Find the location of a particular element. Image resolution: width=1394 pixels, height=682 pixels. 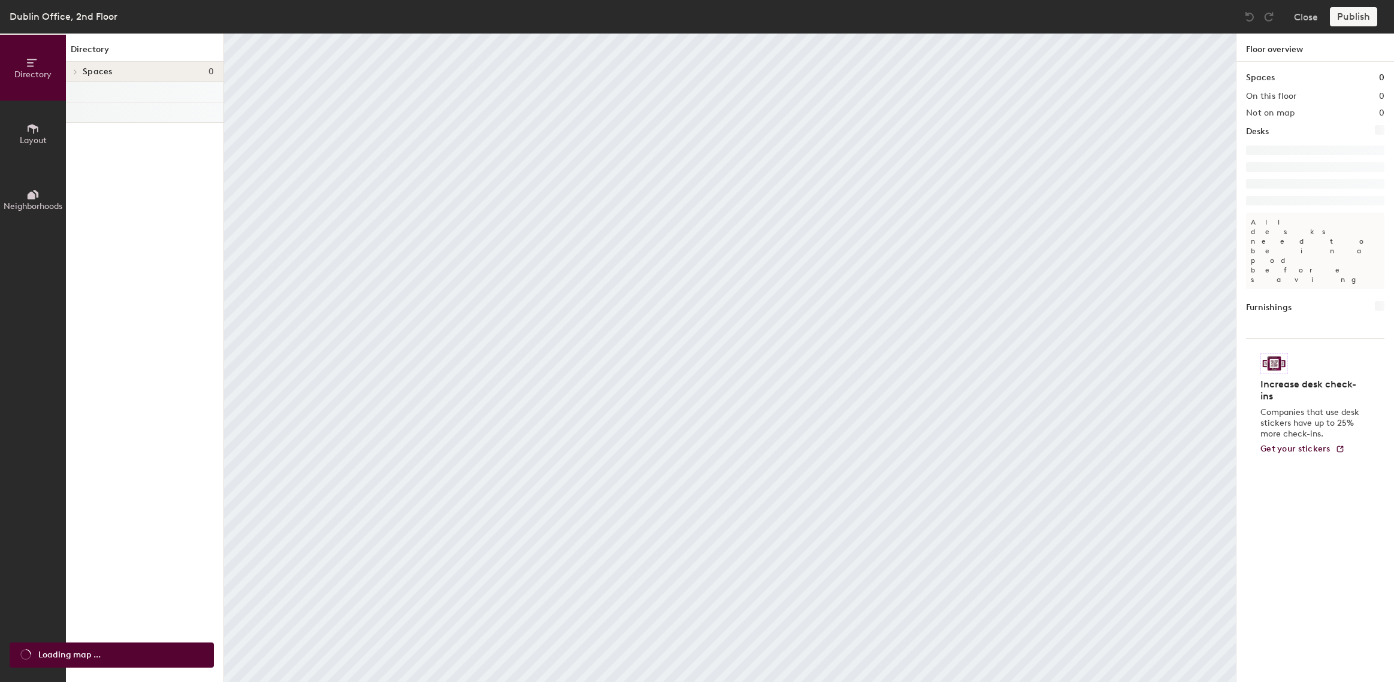

span: Neighborhoods is located at coordinates (33, 206).